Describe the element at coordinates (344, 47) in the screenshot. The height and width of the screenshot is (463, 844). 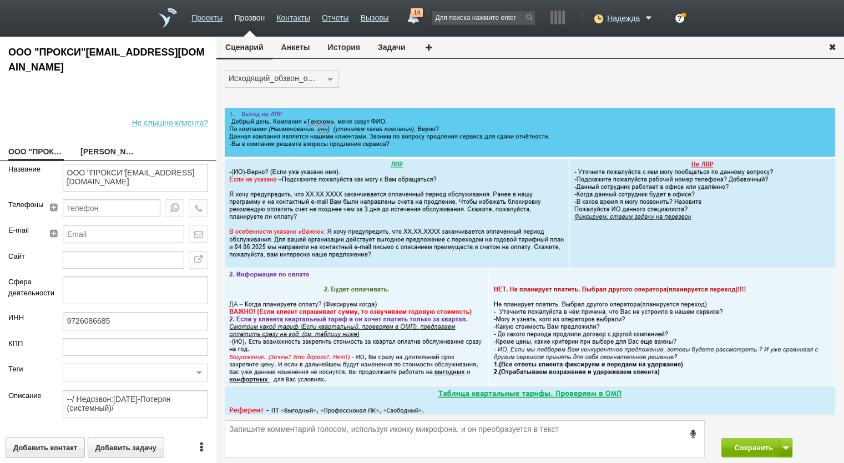
I see `button: История` at that location.